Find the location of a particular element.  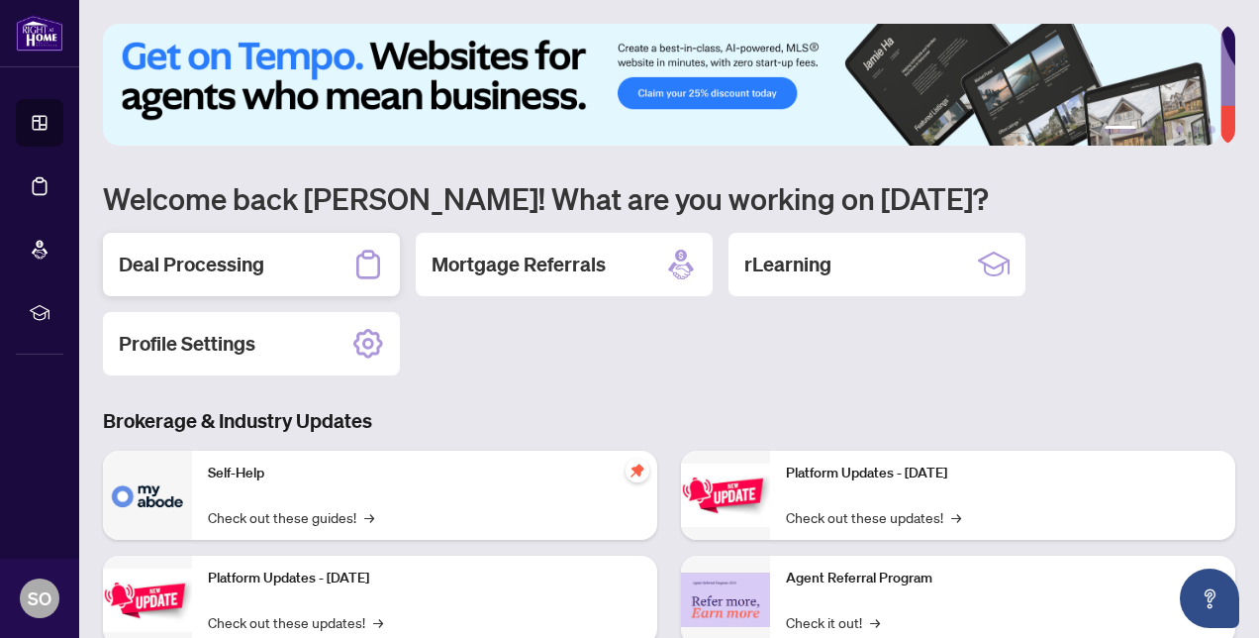

h3: Brokerage & Industry Updates is located at coordinates (669, 421).